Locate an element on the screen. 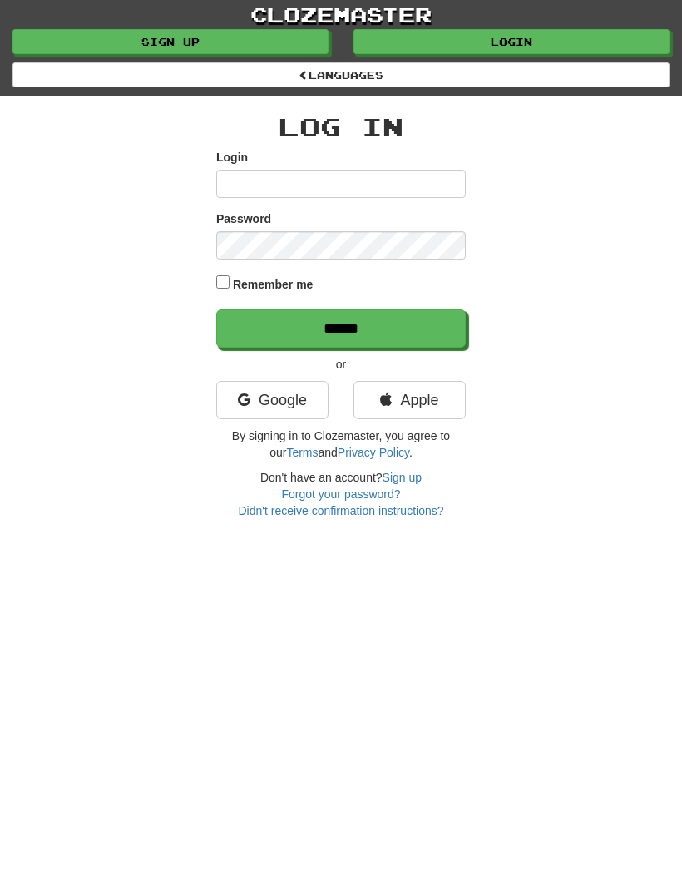 The height and width of the screenshot is (875, 682). label: Password is located at coordinates (244, 219).